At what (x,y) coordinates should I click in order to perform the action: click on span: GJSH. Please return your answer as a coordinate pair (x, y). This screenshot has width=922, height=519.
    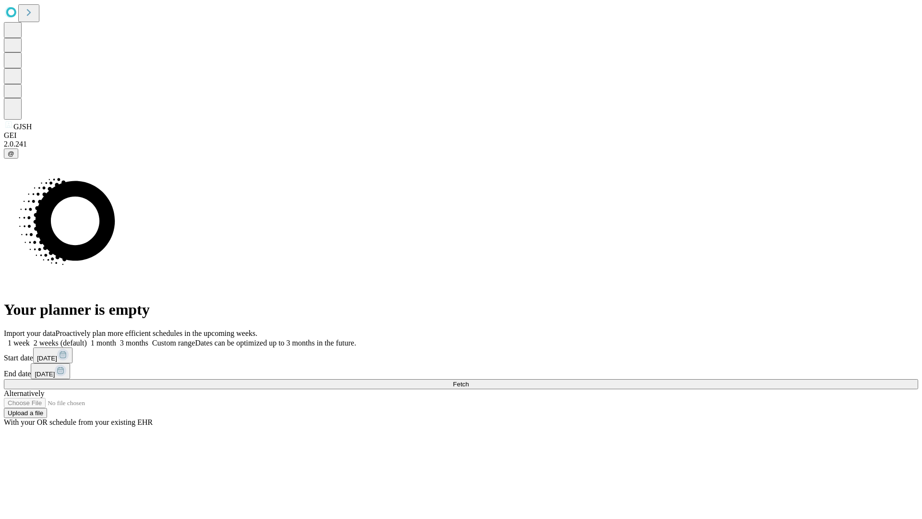
    Looking at the image, I should click on (23, 126).